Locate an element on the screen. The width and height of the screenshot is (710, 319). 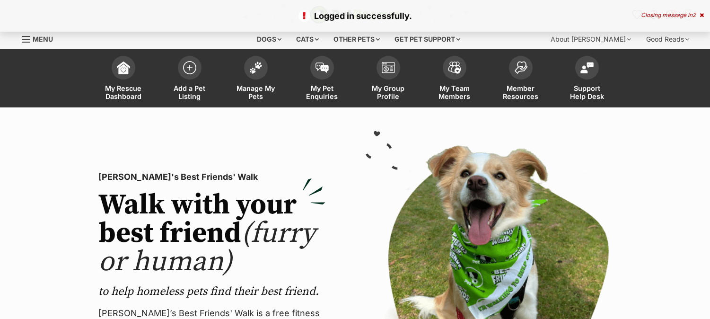
a: Menu is located at coordinates (41, 38).